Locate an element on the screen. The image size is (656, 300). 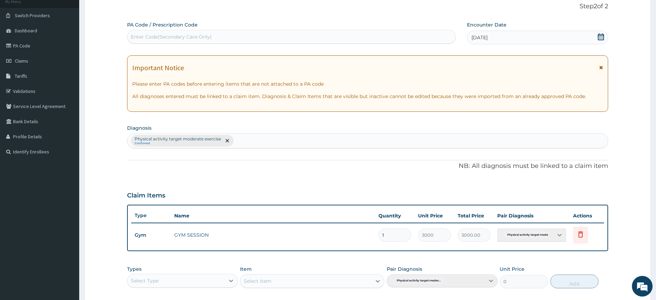
label: Types is located at coordinates (134, 269).